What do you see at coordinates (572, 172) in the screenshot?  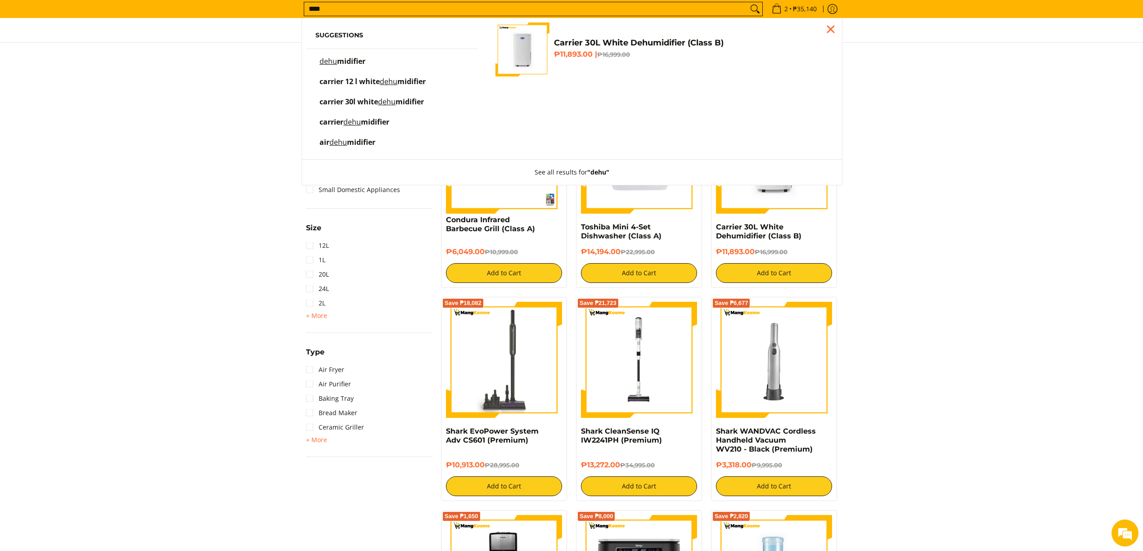 I see `button: See all results for"dehu"` at bounding box center [572, 172].